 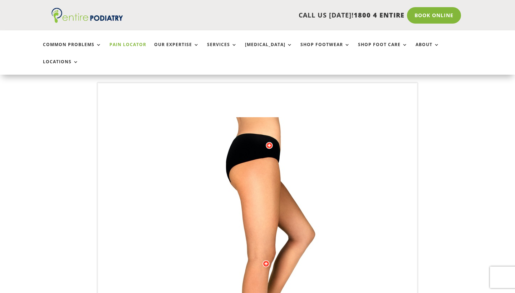 I want to click on a: Services, so click(x=222, y=50).